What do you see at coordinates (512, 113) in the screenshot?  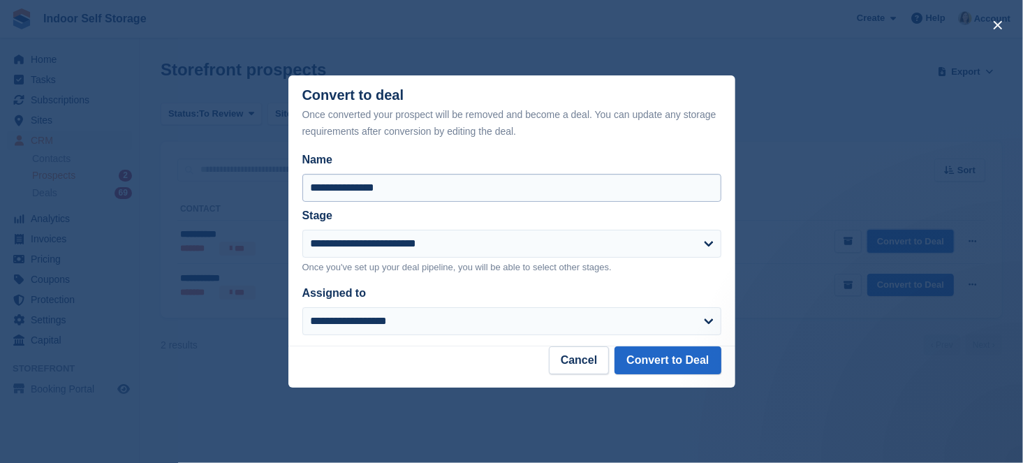 I see `div: Convert to deal` at bounding box center [512, 113].